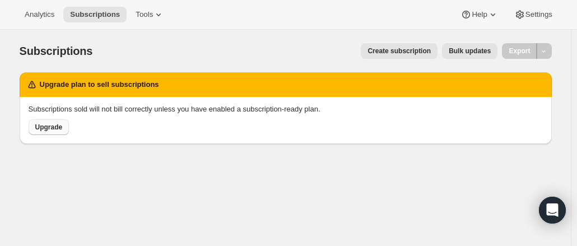  What do you see at coordinates (479, 15) in the screenshot?
I see `button: Help` at bounding box center [479, 15].